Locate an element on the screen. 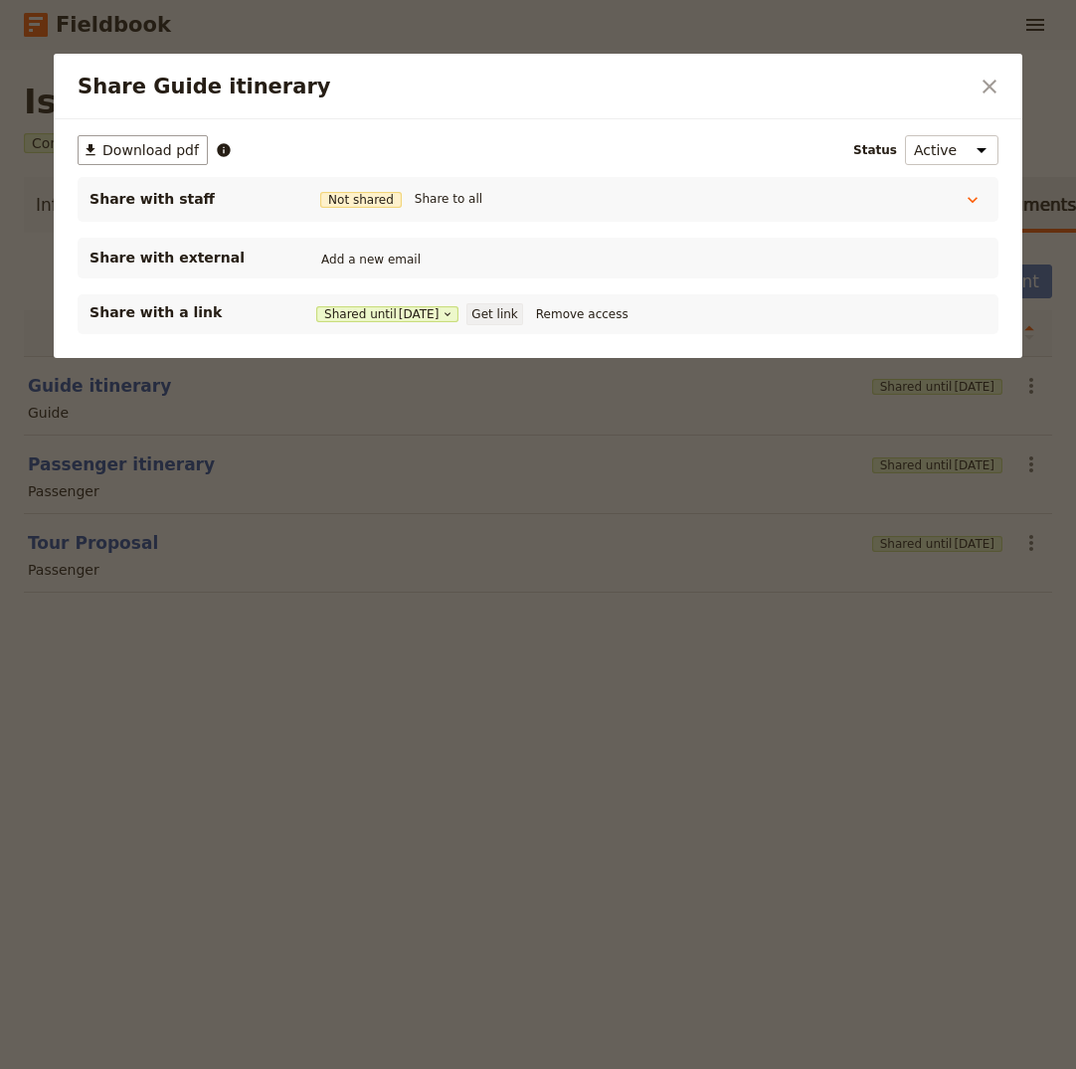 This screenshot has height=1069, width=1076. p: Share with a link is located at coordinates (189, 312).